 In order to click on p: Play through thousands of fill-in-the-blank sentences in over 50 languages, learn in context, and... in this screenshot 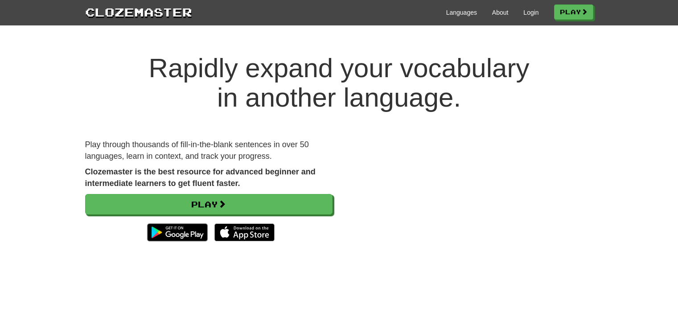, I will do `click(209, 150)`.